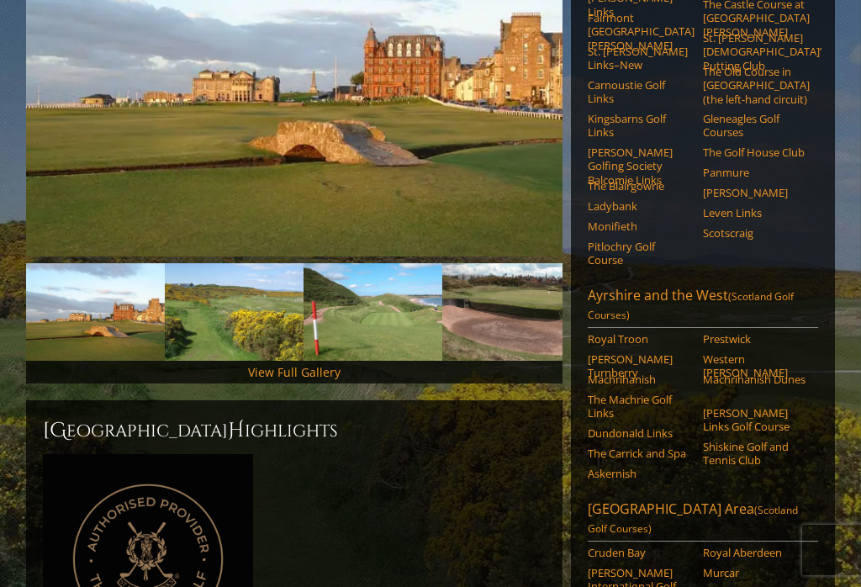 The width and height of the screenshot is (861, 587). Describe the element at coordinates (755, 572) in the screenshot. I see `a: Murcar` at that location.